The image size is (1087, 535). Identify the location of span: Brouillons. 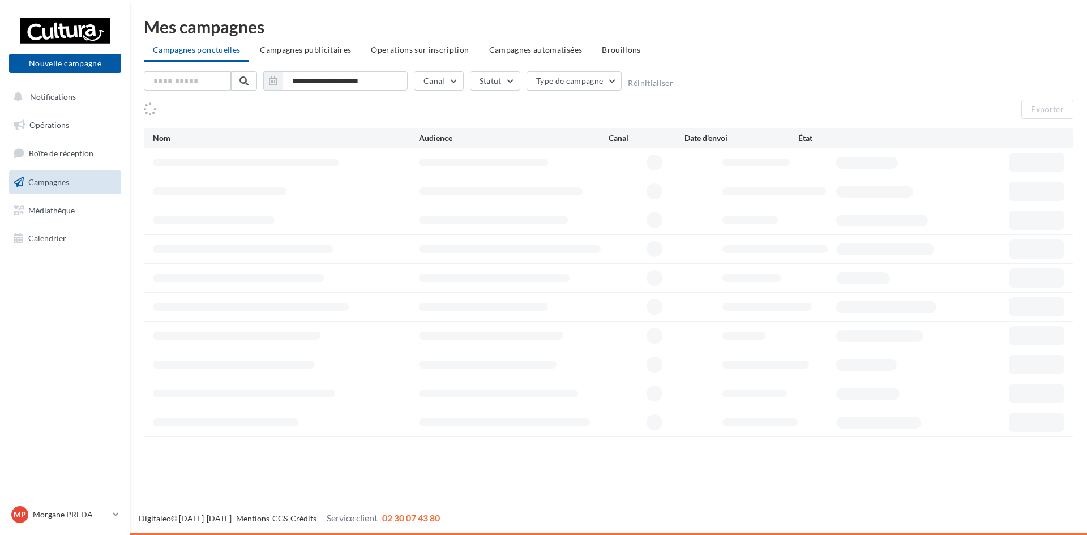
(621, 49).